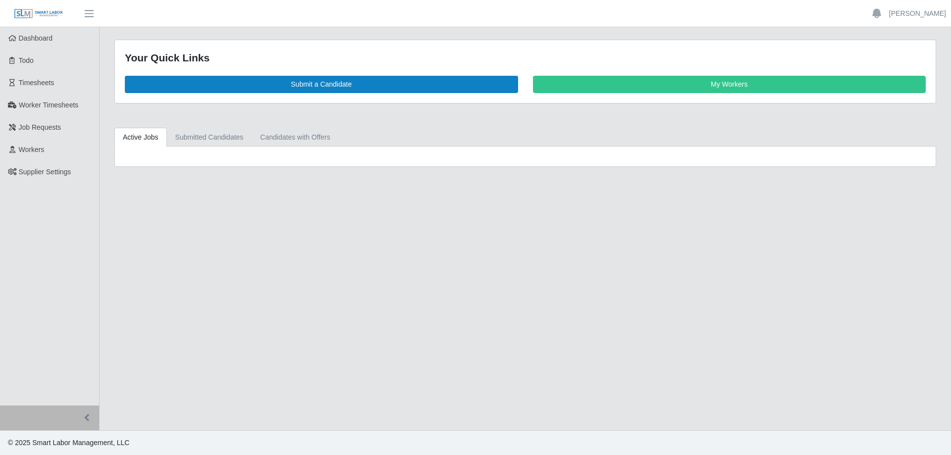 Image resolution: width=951 pixels, height=455 pixels. What do you see at coordinates (322, 84) in the screenshot?
I see `a: Submit a Candidate` at bounding box center [322, 84].